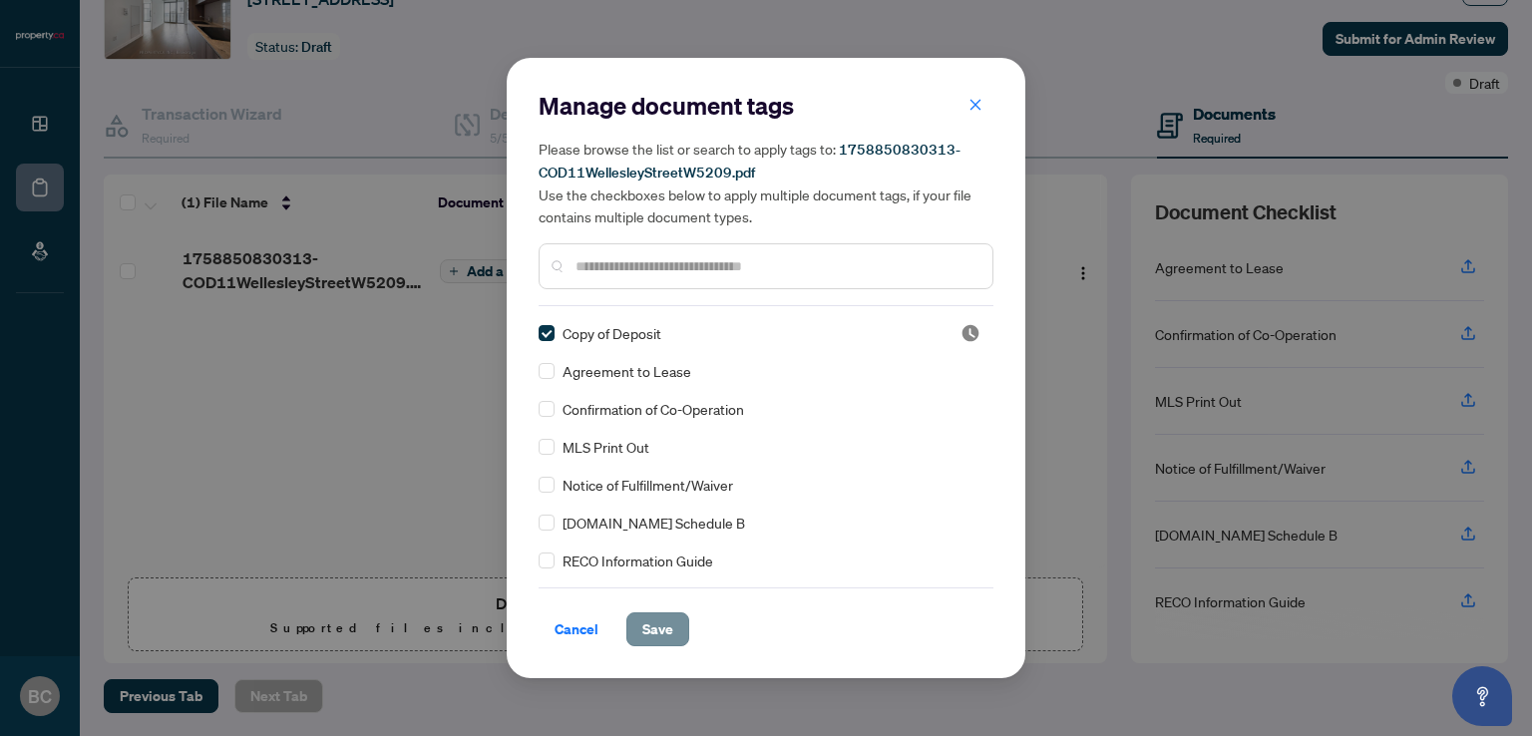 Image resolution: width=1532 pixels, height=736 pixels. Describe the element at coordinates (657, 629) in the screenshot. I see `button: Save` at that location.